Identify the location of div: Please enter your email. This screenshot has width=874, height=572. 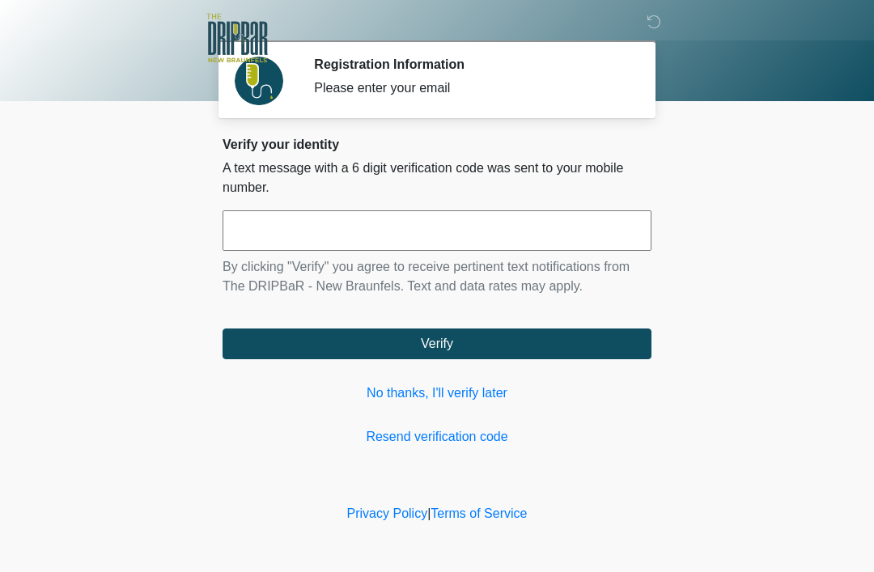
(470, 88).